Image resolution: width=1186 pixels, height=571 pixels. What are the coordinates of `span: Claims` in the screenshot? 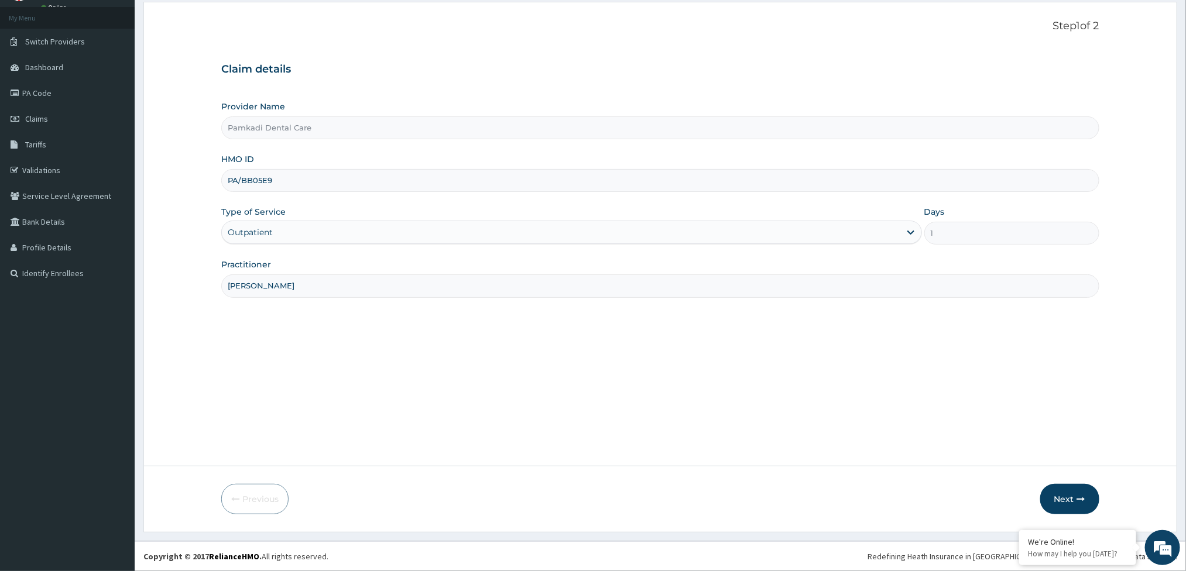 It's located at (36, 119).